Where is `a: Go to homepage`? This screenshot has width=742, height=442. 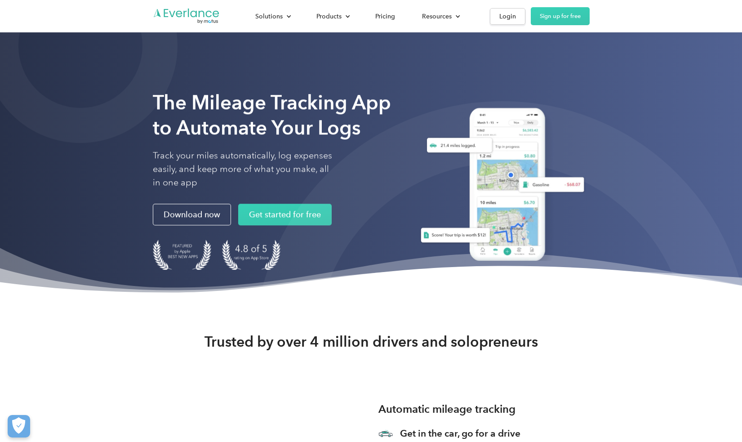
a: Go to homepage is located at coordinates (186, 16).